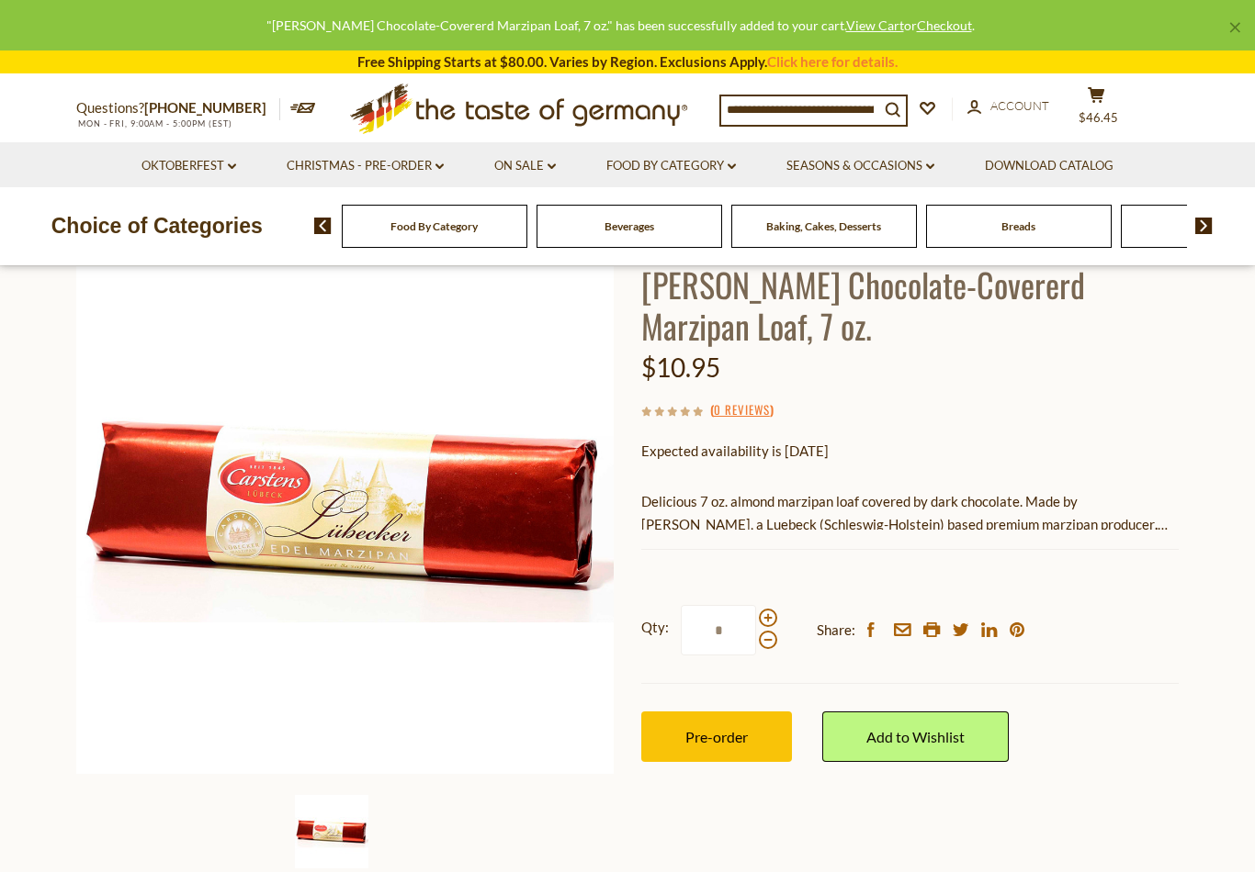 The image size is (1255, 872). I want to click on span: Food By Category, so click(433, 226).